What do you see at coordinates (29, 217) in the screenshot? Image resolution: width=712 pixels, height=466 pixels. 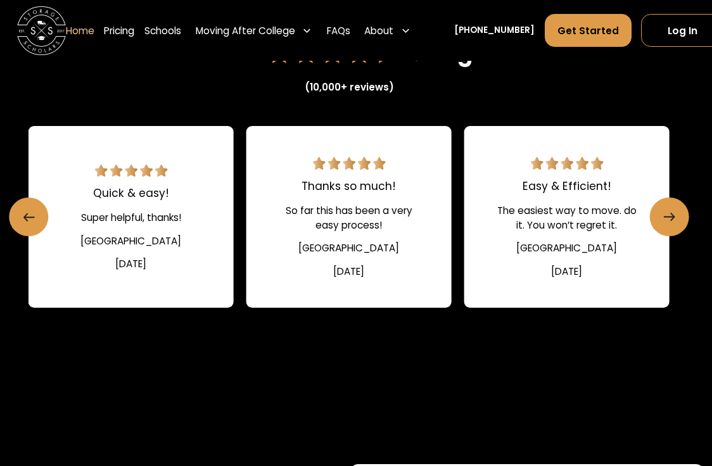 I see `a: Previous slide` at bounding box center [29, 217].